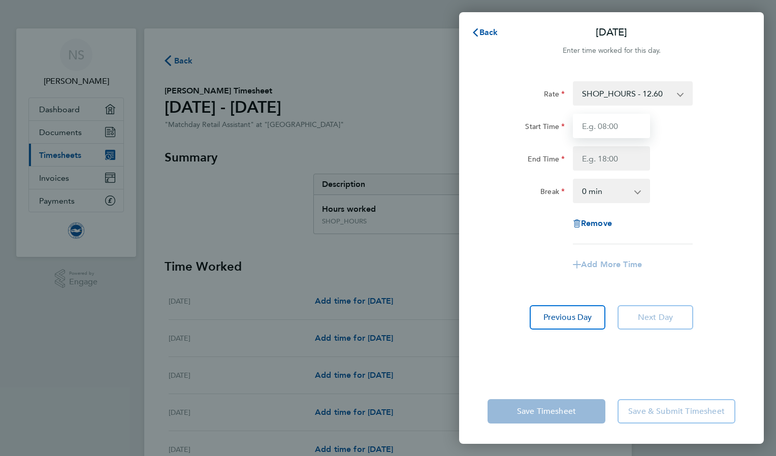  What do you see at coordinates (552, 193) in the screenshot?
I see `label: Break` at bounding box center [552, 193].